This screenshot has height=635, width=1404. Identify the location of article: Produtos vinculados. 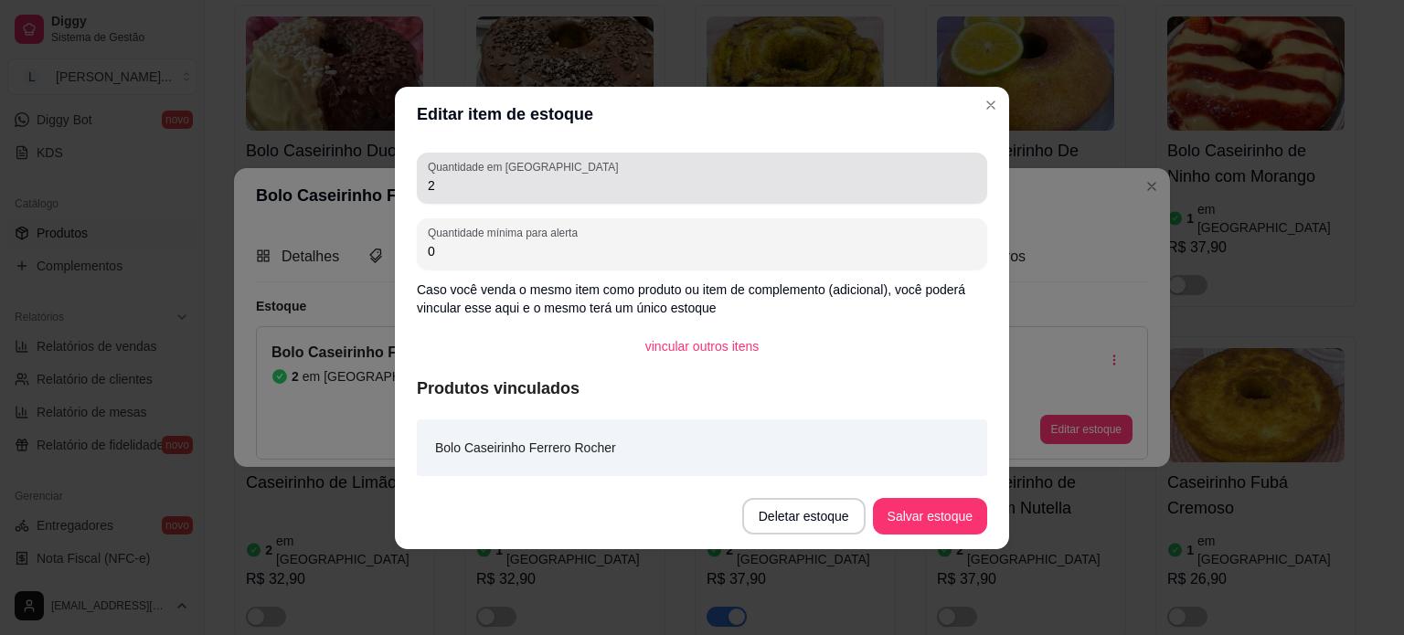
(702, 388).